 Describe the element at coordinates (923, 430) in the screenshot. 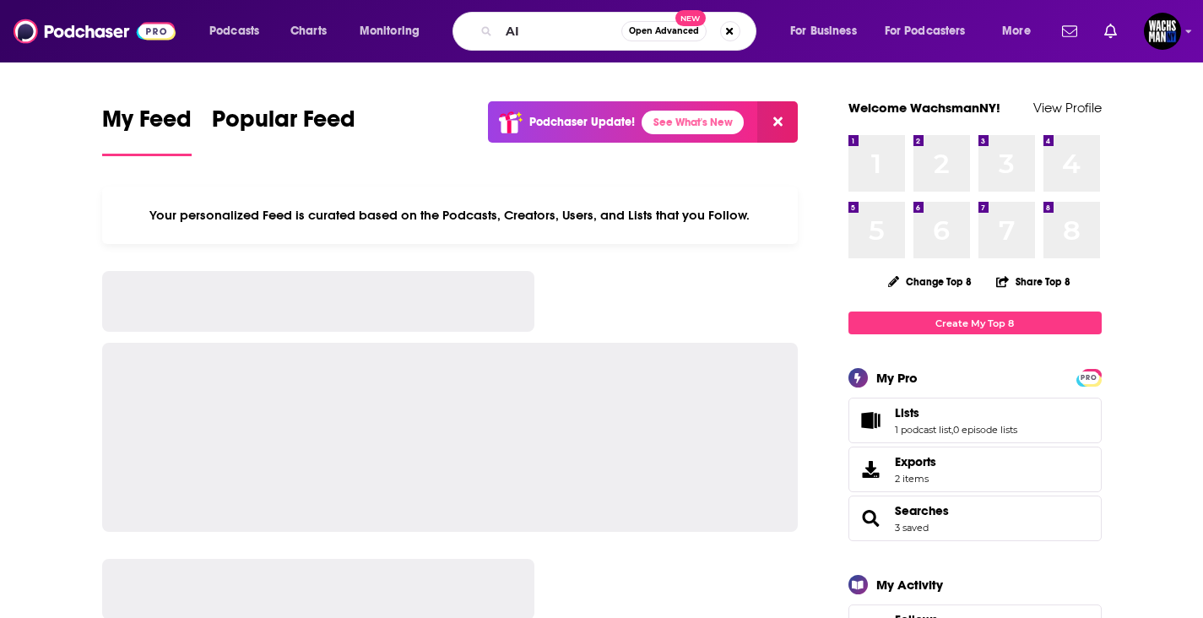

I see `a: 1 podcast list` at that location.